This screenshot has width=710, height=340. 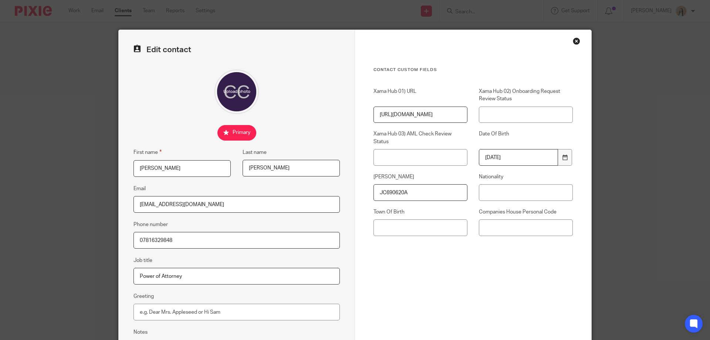 What do you see at coordinates (526, 95) in the screenshot?
I see `label: Xama Hub 02) Onboarding Request Review Status` at bounding box center [526, 95].